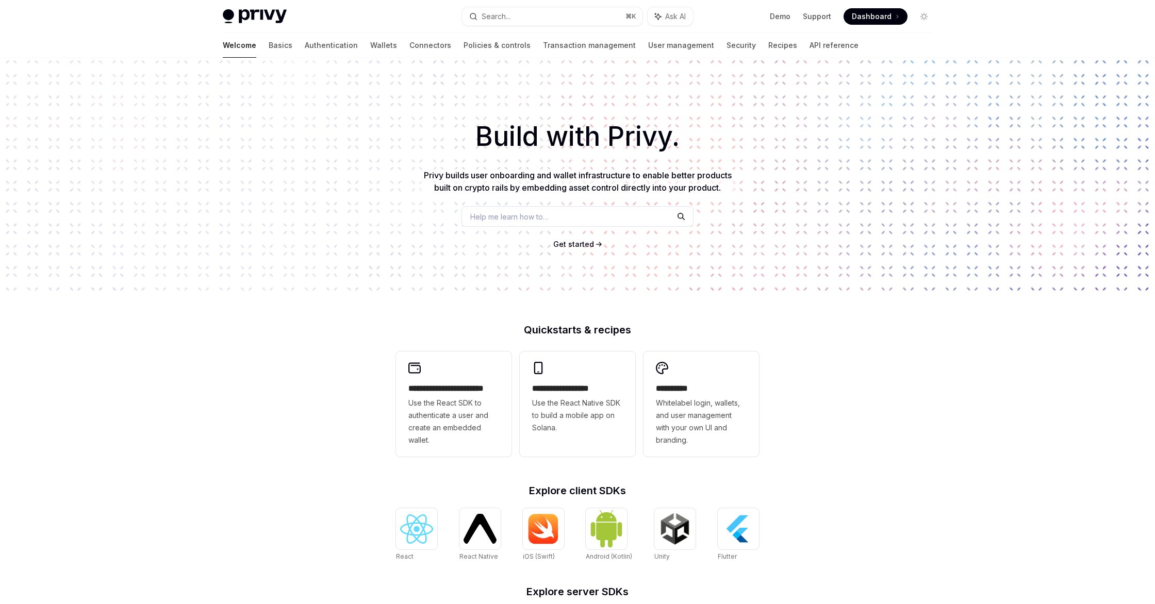 This screenshot has width=1155, height=604. I want to click on img: iOS (Swift), so click(544, 529).